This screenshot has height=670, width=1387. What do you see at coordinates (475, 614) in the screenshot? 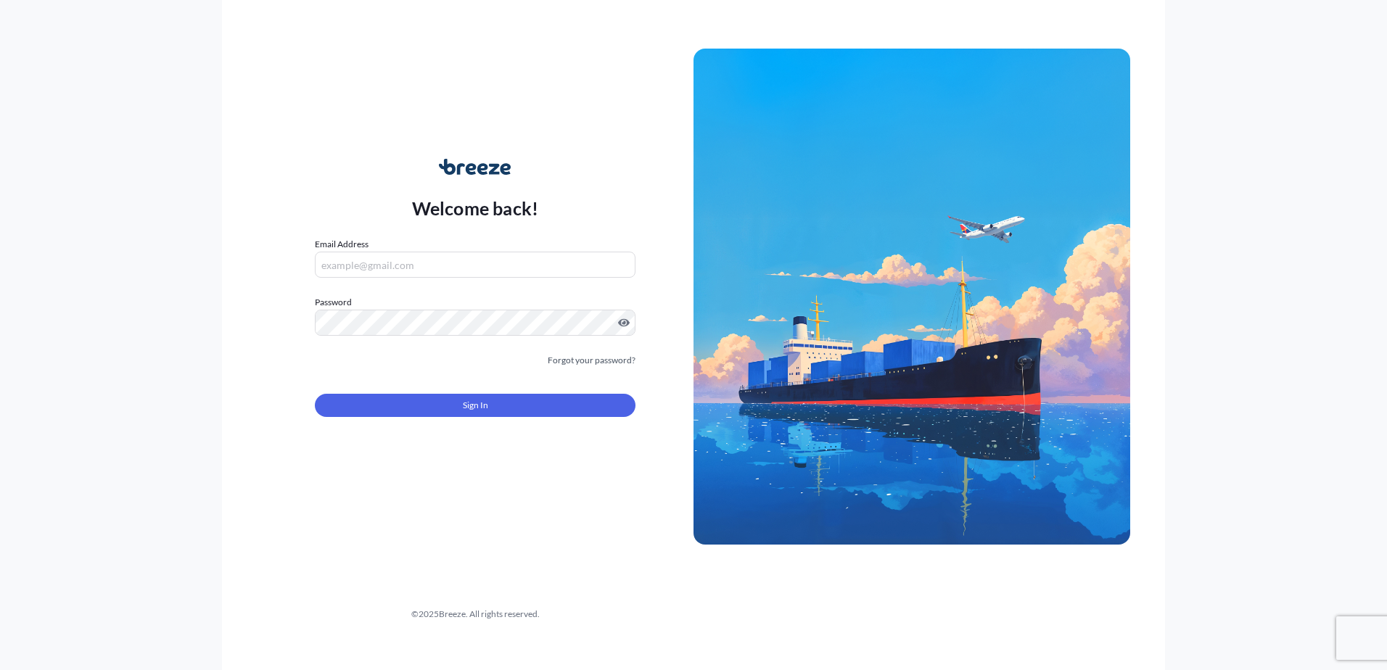
I see `div: © 2025 Breeze. All rights reserved.` at bounding box center [475, 614].